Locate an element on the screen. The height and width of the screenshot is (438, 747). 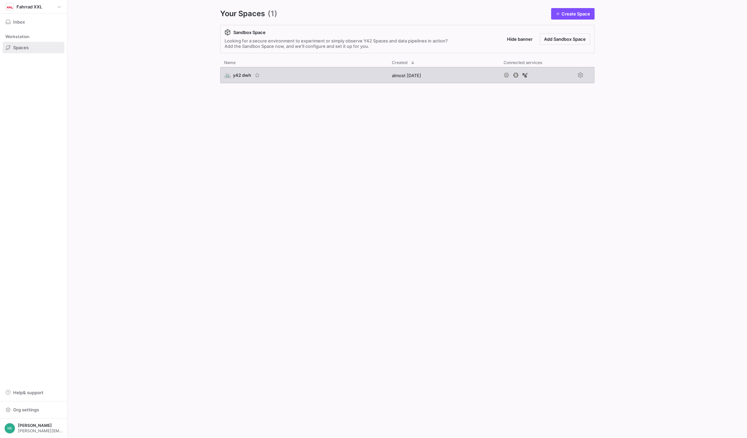
a: Org settings is located at coordinates (33, 410).